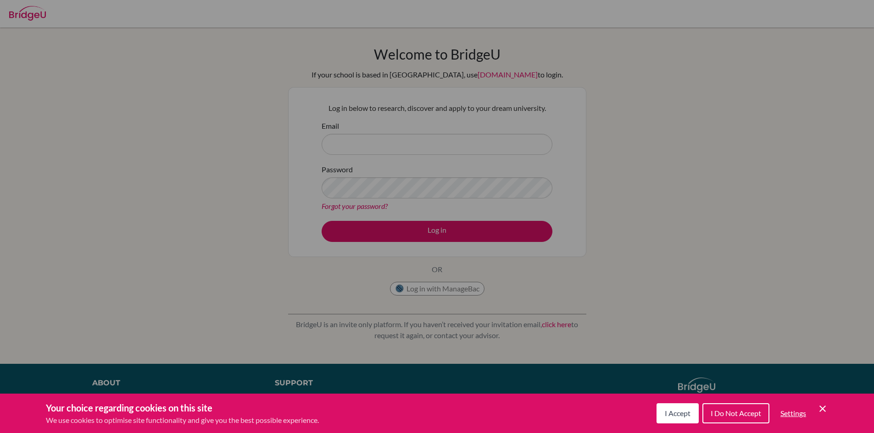 The width and height of the screenshot is (874, 433). I want to click on button: Settings, so click(793, 414).